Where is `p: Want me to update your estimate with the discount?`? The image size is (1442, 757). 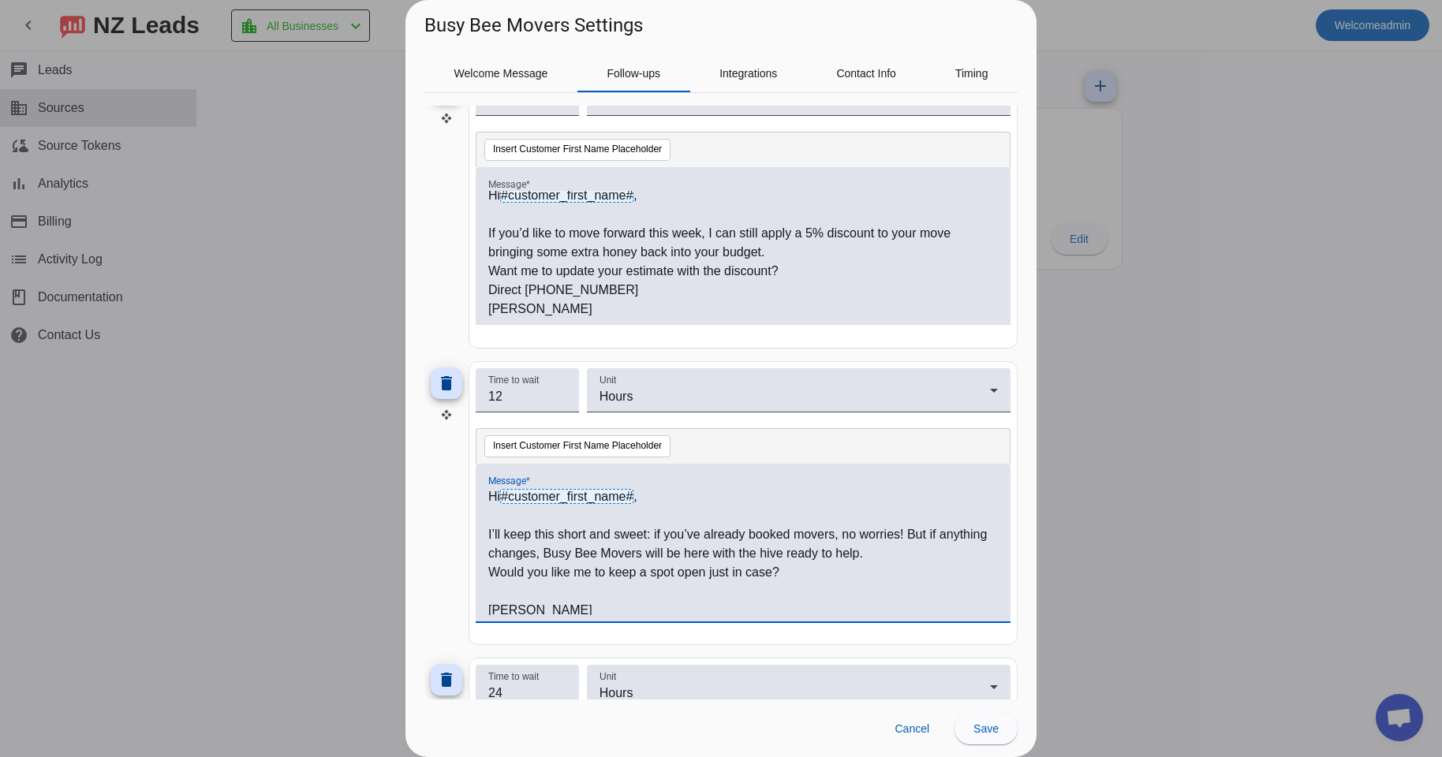
p: Want me to update your estimate with the discount? is located at coordinates (743, 271).